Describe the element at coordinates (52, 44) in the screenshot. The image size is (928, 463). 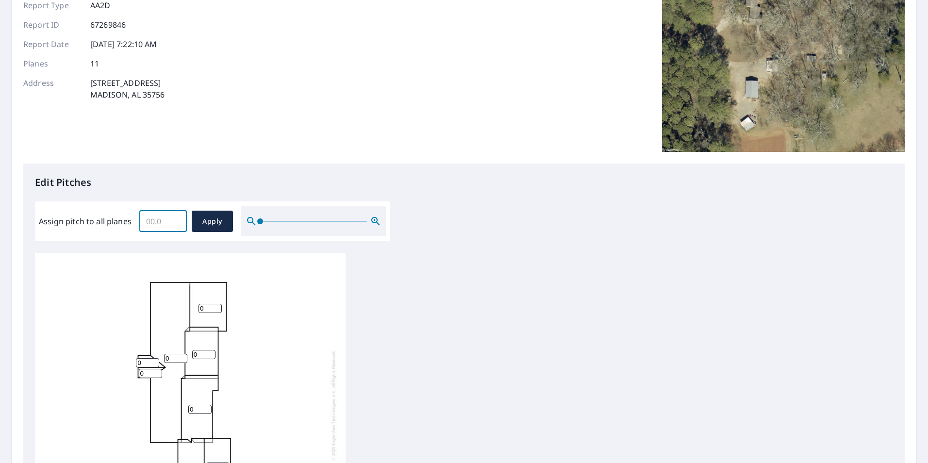
I see `p: Report Date` at that location.